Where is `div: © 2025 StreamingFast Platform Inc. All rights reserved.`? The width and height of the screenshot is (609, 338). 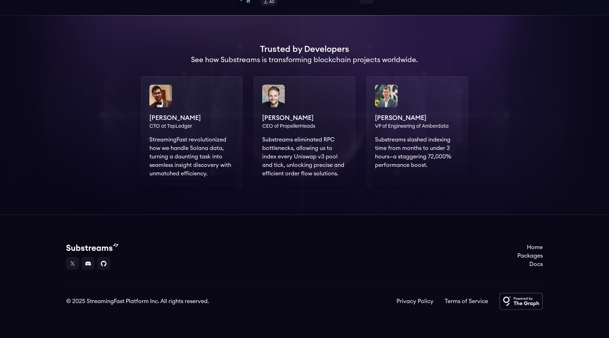 div: © 2025 StreamingFast Platform Inc. All rights reserved. is located at coordinates (137, 301).